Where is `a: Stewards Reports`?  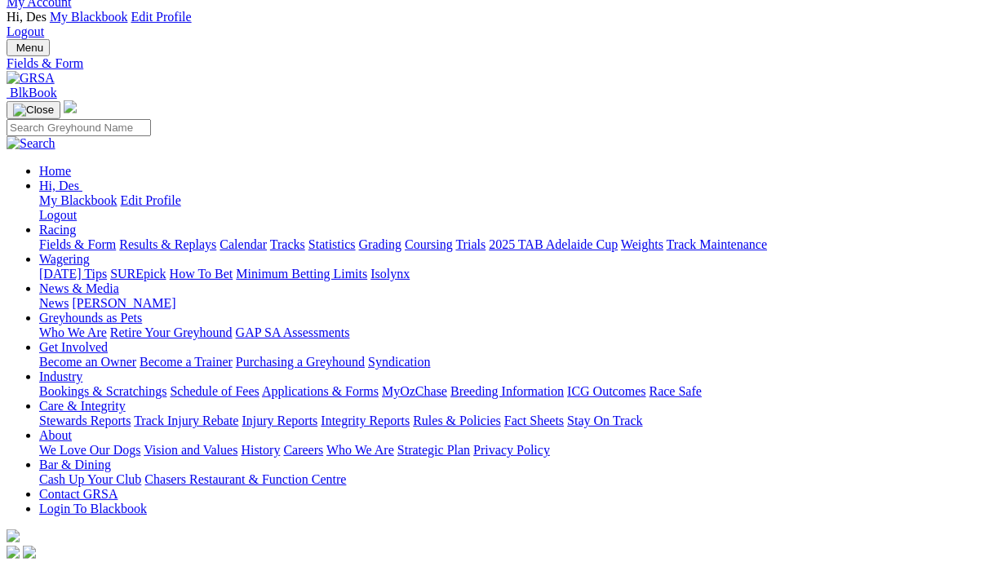 a: Stewards Reports is located at coordinates (85, 420).